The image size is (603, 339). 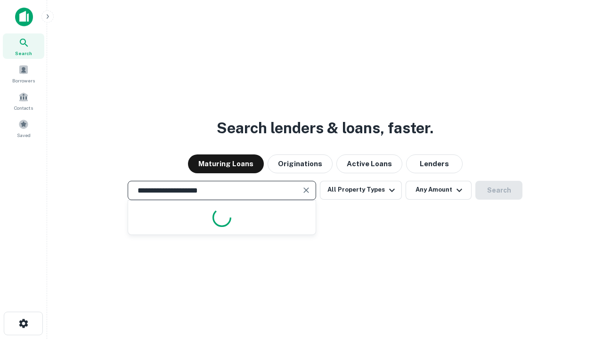 I want to click on button: Originations, so click(x=300, y=164).